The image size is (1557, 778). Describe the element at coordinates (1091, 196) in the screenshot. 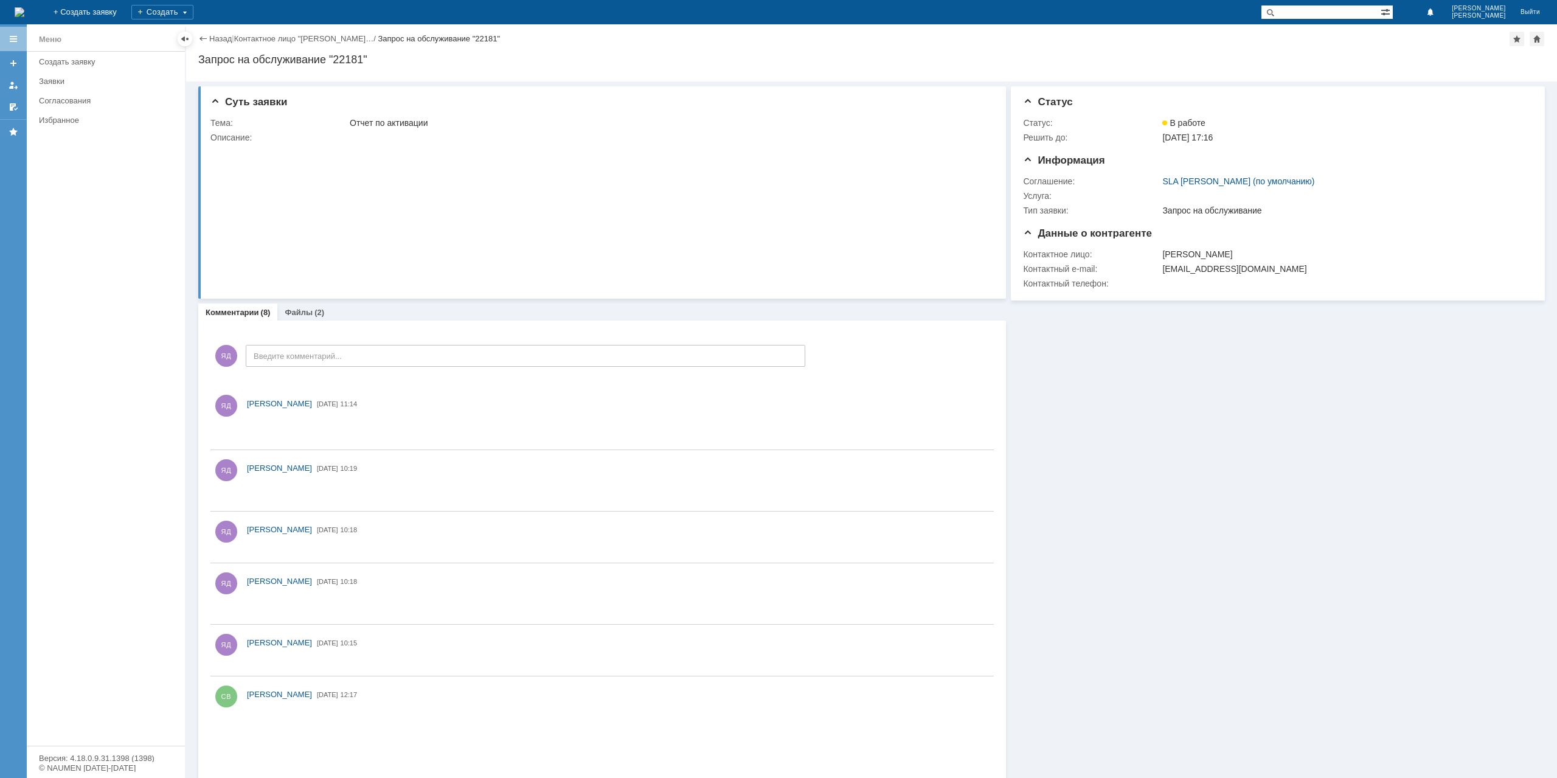

I see `div: Услуга:` at that location.